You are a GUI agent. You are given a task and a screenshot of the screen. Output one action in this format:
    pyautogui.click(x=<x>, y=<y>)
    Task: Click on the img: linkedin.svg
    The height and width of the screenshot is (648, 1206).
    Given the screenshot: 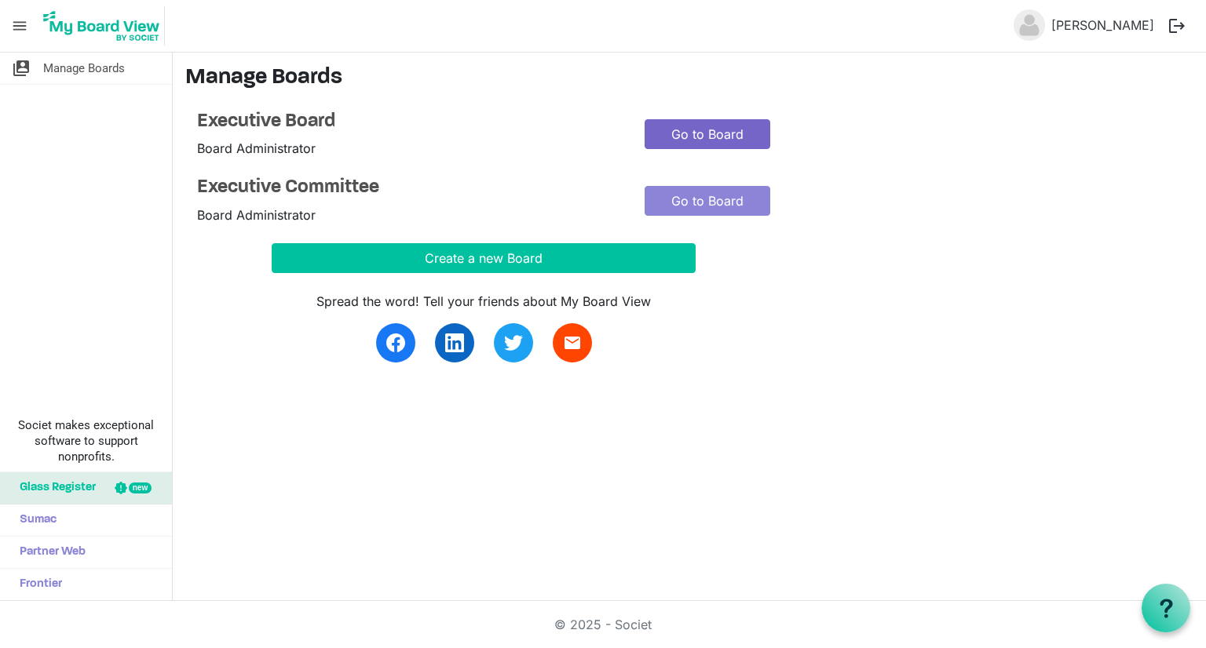 What is the action you would take?
    pyautogui.click(x=454, y=343)
    